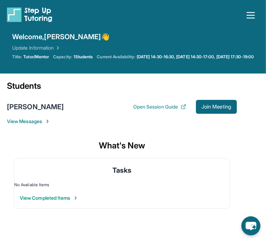 This screenshot has width=266, height=241. Describe the element at coordinates (160, 107) in the screenshot. I see `button: Open Session Guide` at that location.